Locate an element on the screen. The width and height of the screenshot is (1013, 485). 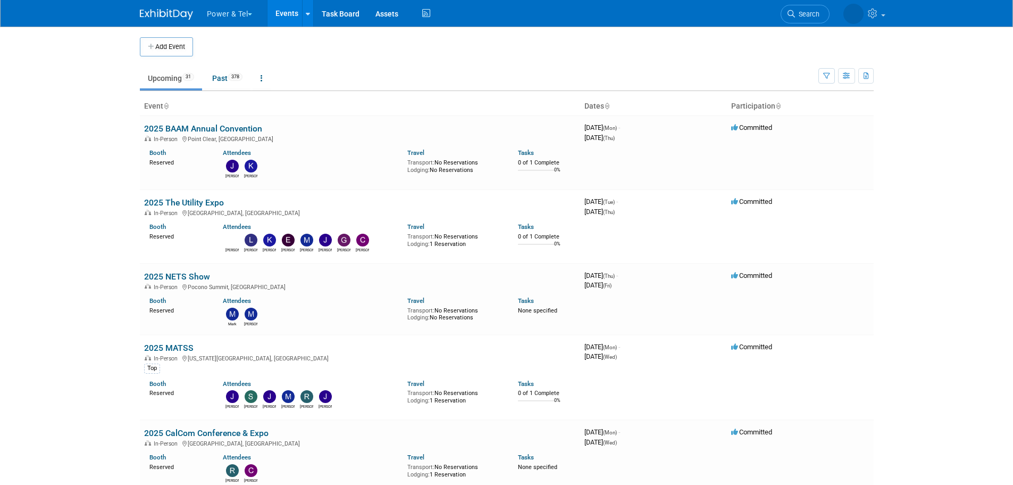
img: ExhibitDay is located at coordinates (166, 14).